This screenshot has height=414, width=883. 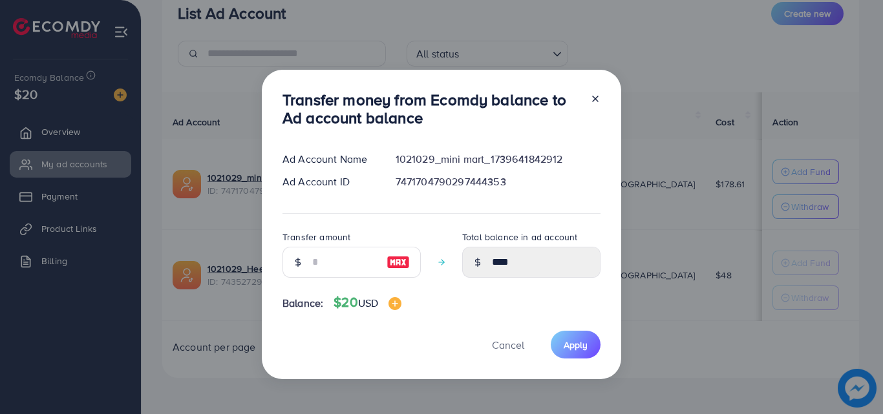 What do you see at coordinates (575, 345) in the screenshot?
I see `span: Apply` at bounding box center [575, 345].